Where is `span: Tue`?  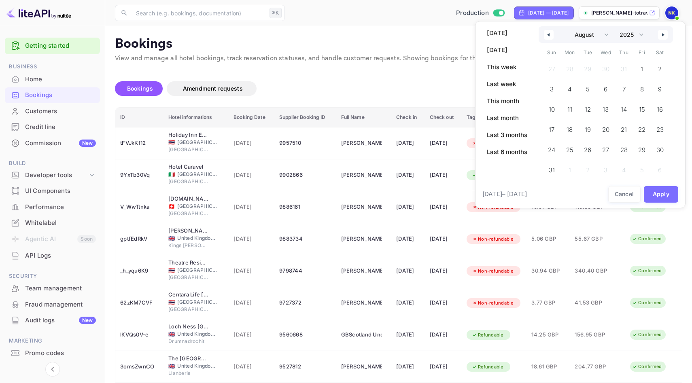
span: Tue is located at coordinates (587, 53).